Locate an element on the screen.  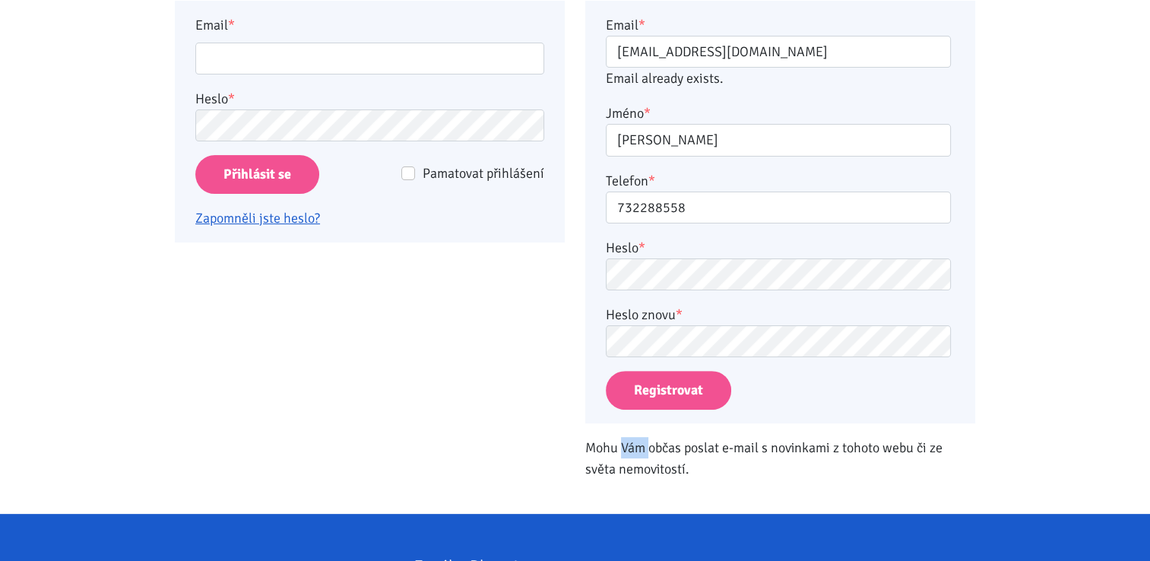
p: Mohu Vám občas poslat e-mail s novinkami z tohoto webu či ze světa nemovitostí. is located at coordinates (780, 458).